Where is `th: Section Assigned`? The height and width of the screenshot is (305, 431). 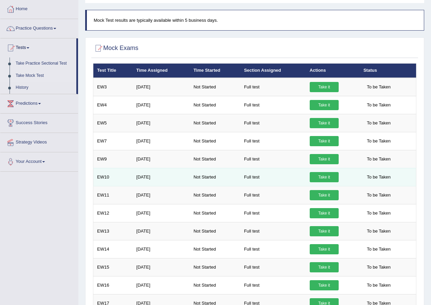 th: Section Assigned is located at coordinates (273, 71).